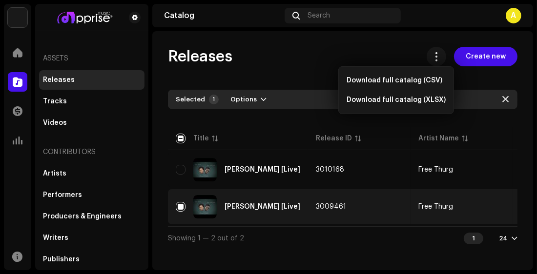  What do you see at coordinates (55, 174) in the screenshot?
I see `div: Artists` at bounding box center [55, 174].